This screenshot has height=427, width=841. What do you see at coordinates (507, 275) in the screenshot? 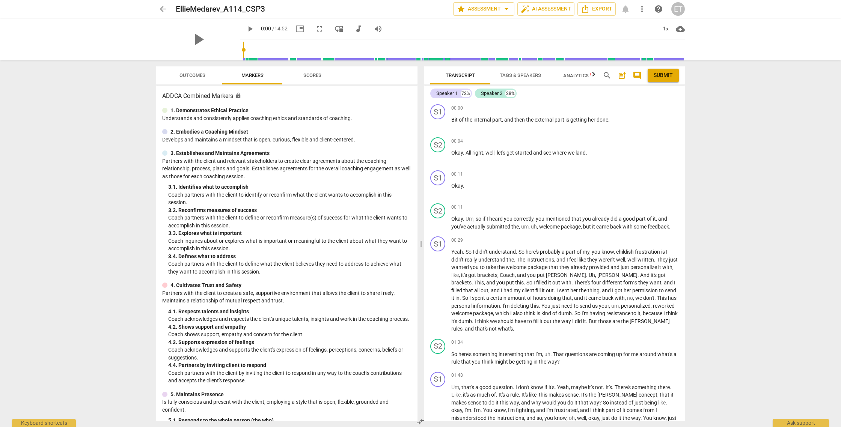
I see `span: Coach` at bounding box center [507, 275].